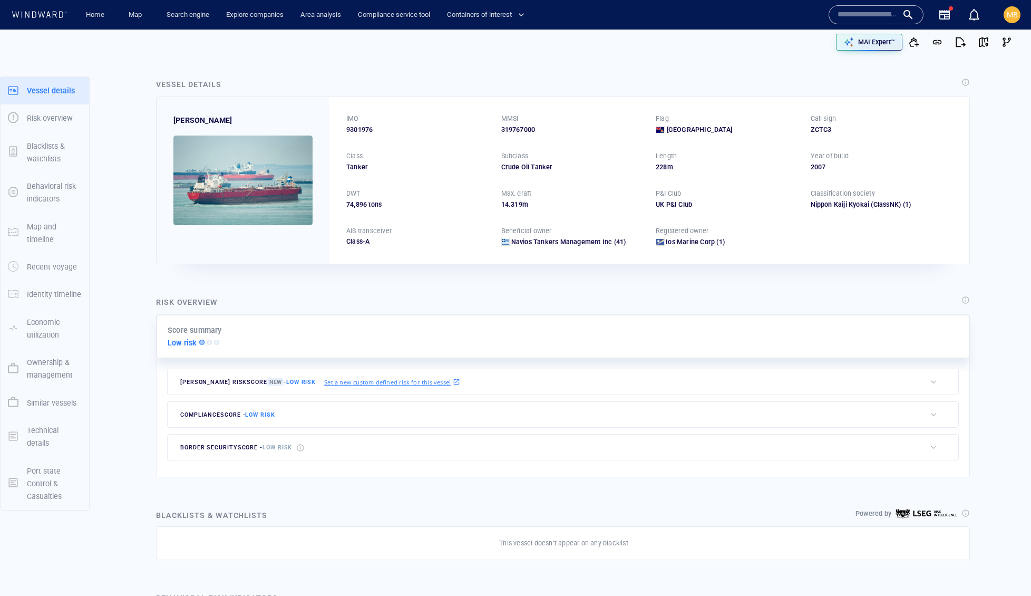  Describe the element at coordinates (974, 15) in the screenshot. I see `div: Notification center` at that location.